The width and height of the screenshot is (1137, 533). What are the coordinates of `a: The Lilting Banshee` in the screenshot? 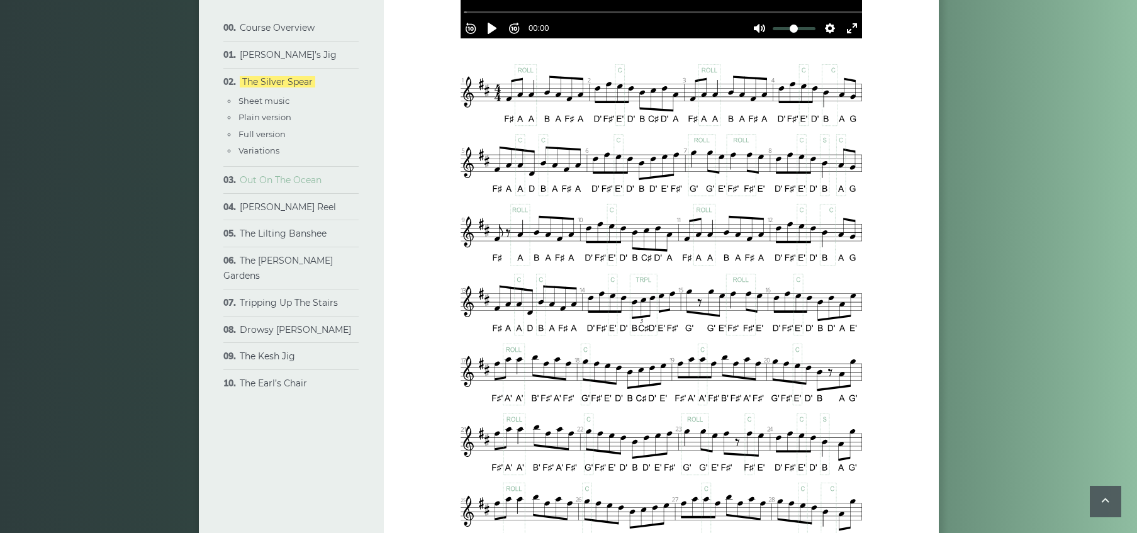 It's located at (283, 233).